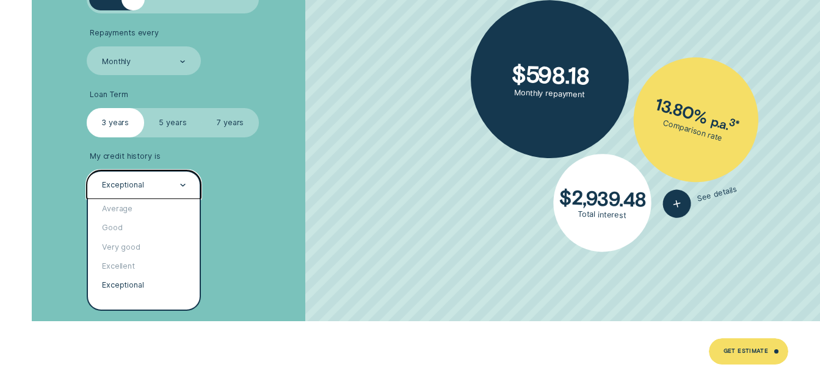 The width and height of the screenshot is (820, 392). What do you see at coordinates (144, 247) in the screenshot?
I see `div: Very good` at bounding box center [144, 247].